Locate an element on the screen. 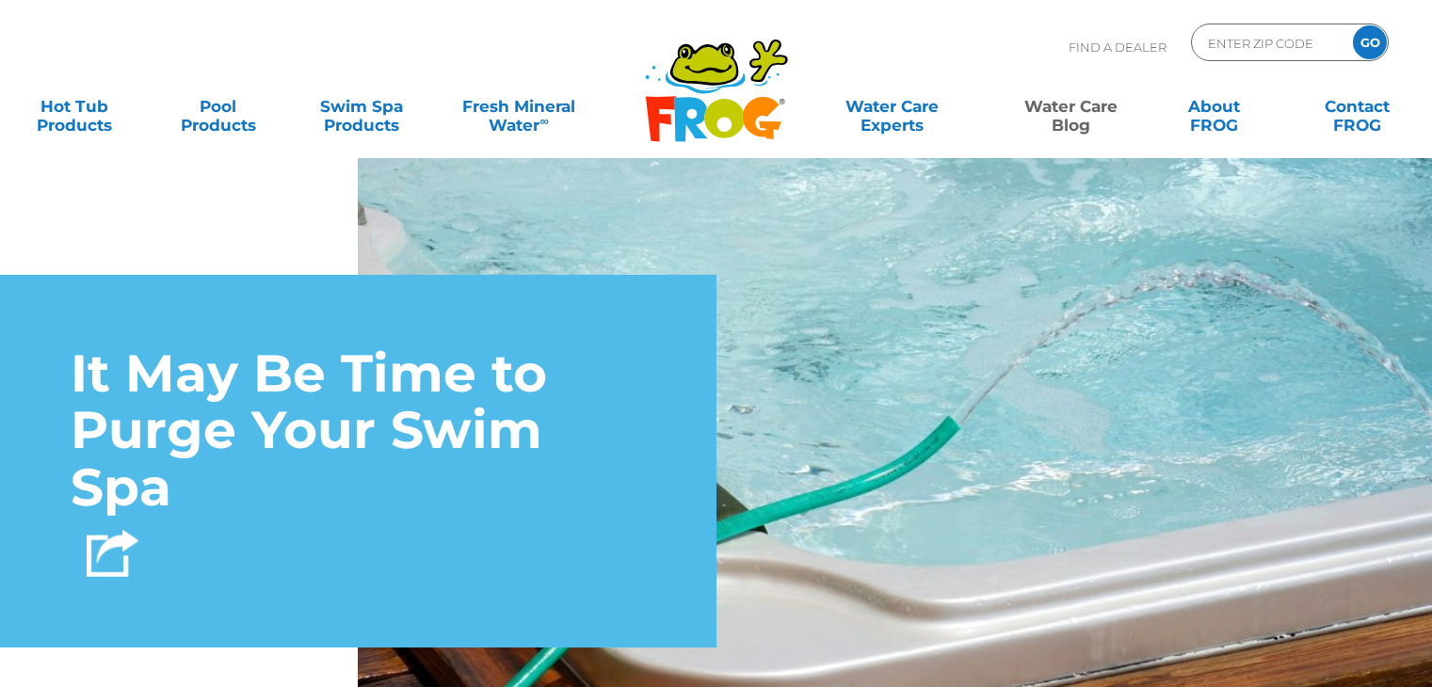  a: Water CareExperts is located at coordinates (891, 106).